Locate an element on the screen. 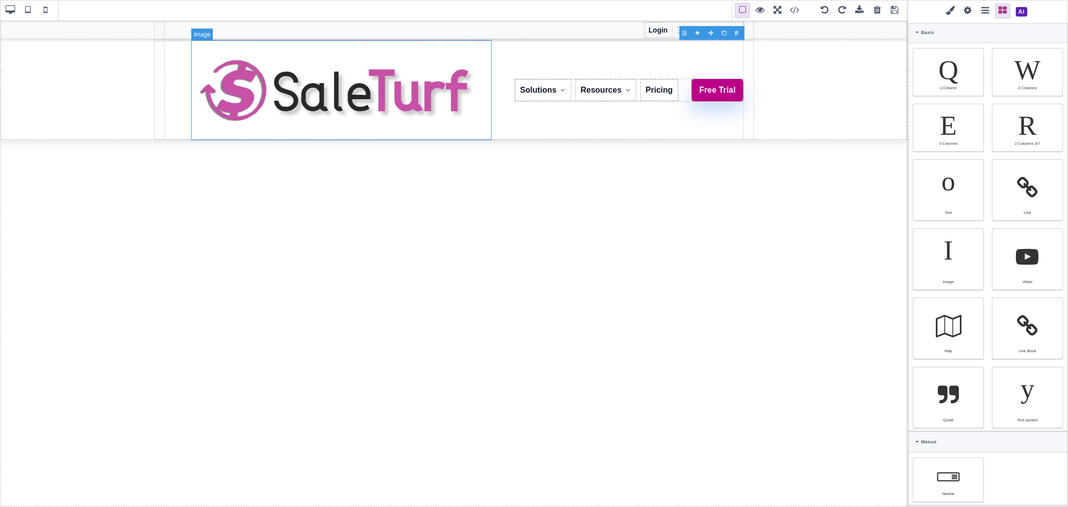 This screenshot has height=507, width=1068. span: View code is located at coordinates (801, 11).